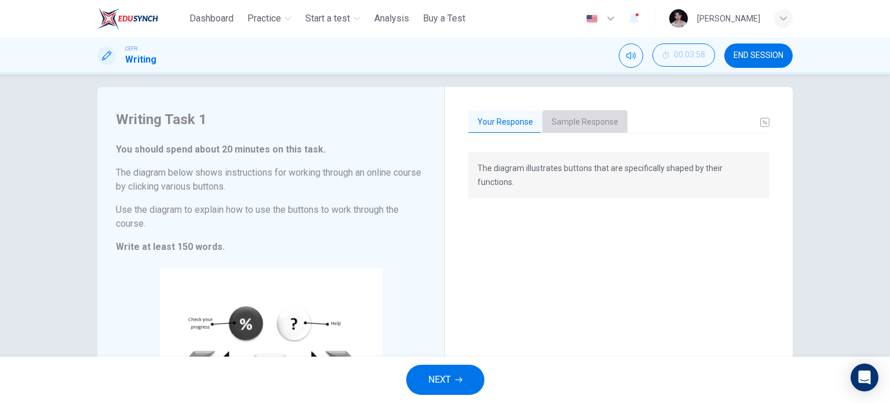 This screenshot has height=403, width=890. Describe the element at coordinates (444, 19) in the screenshot. I see `button: Buy a Test` at that location.